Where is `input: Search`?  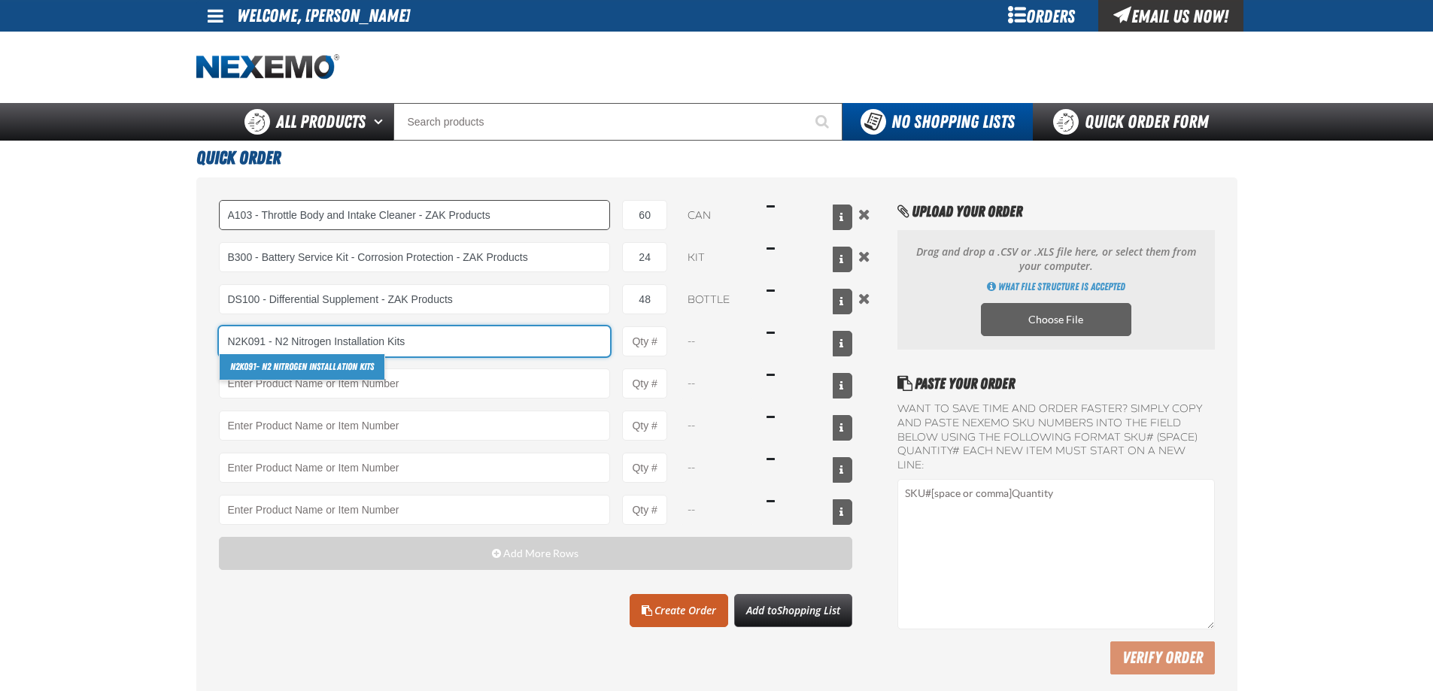 input: Search is located at coordinates (617, 122).